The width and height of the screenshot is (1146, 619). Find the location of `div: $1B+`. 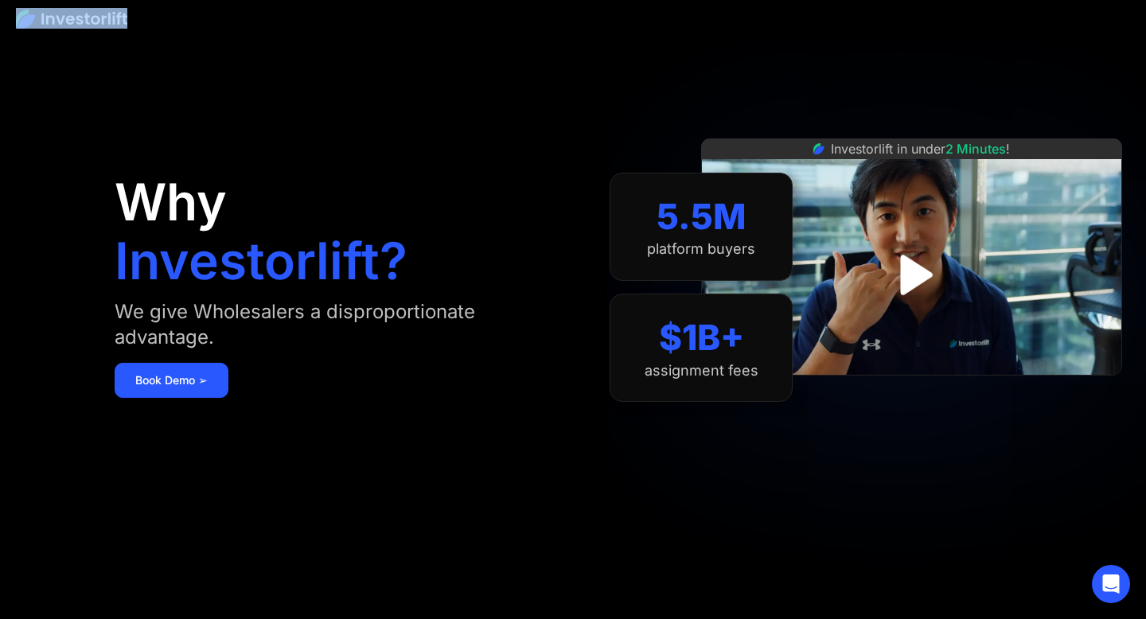

div: $1B+ is located at coordinates (701, 338).